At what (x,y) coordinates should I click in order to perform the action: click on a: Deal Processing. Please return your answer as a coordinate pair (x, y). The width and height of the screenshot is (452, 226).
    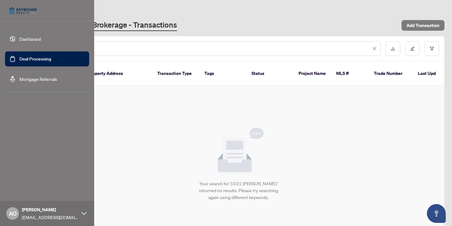
    Looking at the image, I should click on (35, 59).